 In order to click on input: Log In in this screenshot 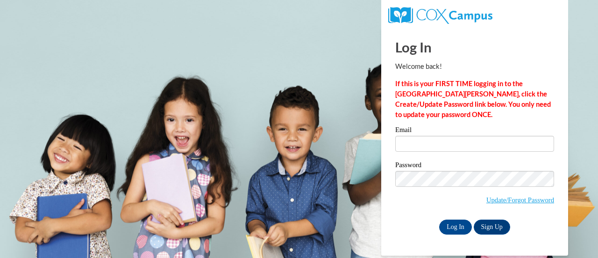, I will do `click(456, 227)`.